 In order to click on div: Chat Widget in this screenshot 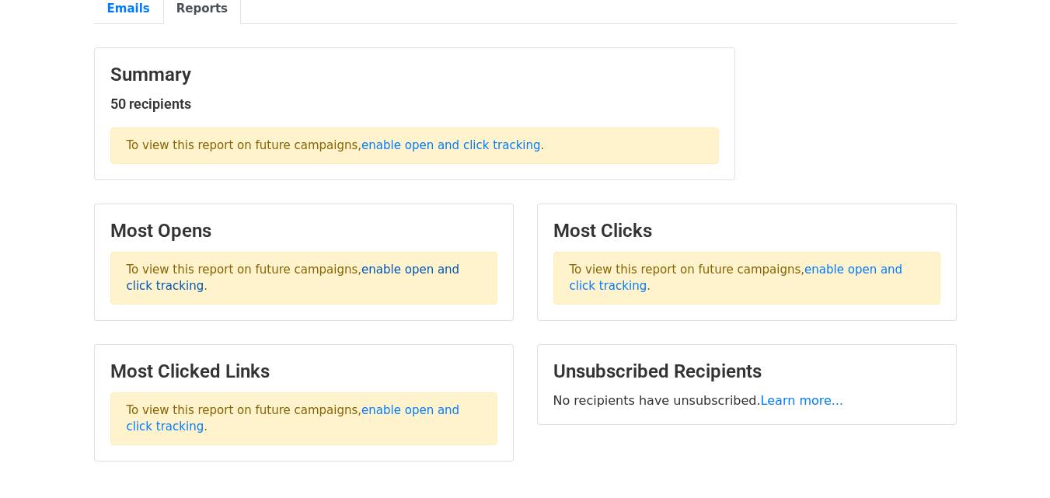, I will do `click(1011, 461)`.